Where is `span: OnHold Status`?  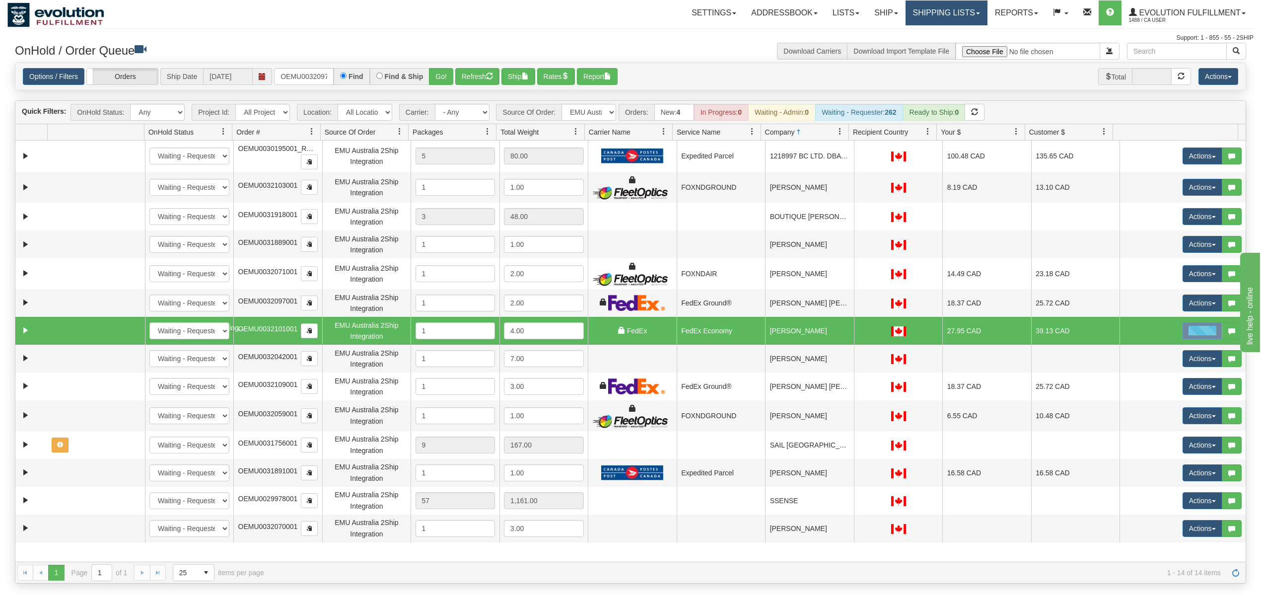
span: OnHold Status is located at coordinates (171, 132).